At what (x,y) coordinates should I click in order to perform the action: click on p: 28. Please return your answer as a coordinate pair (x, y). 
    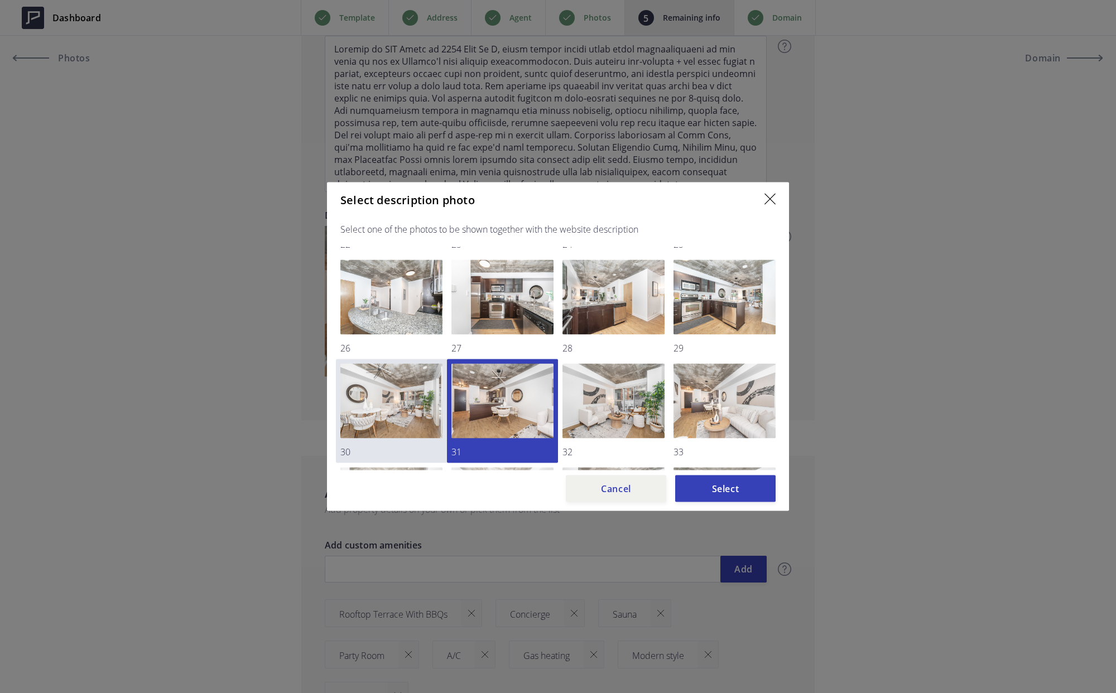
    Looking at the image, I should click on (613, 348).